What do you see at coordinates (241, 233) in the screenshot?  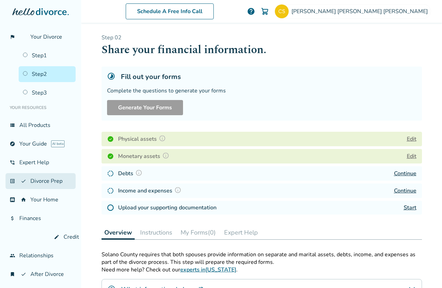 I see `button: Expert Help` at bounding box center [241, 233].